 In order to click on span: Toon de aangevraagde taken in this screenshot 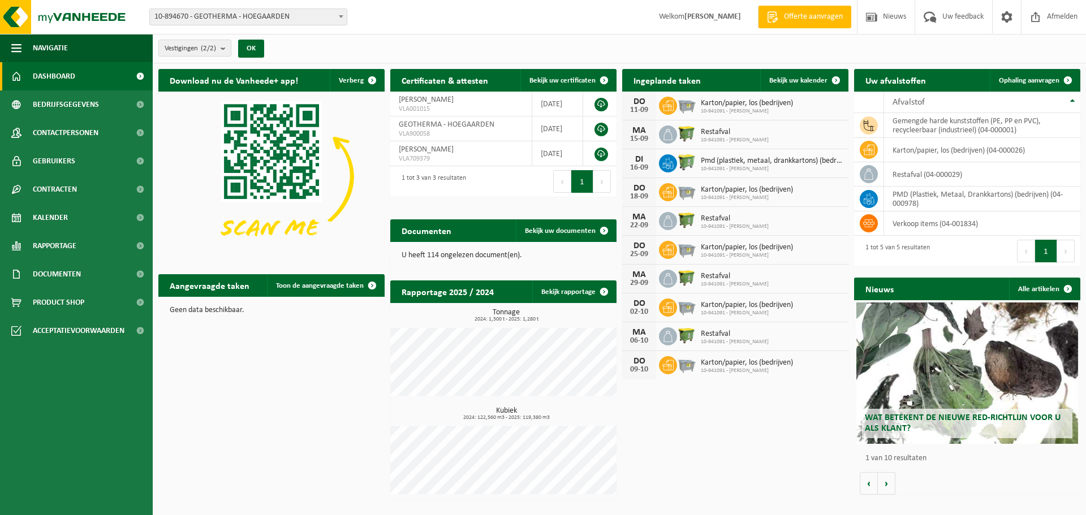, I will do `click(320, 286)`.